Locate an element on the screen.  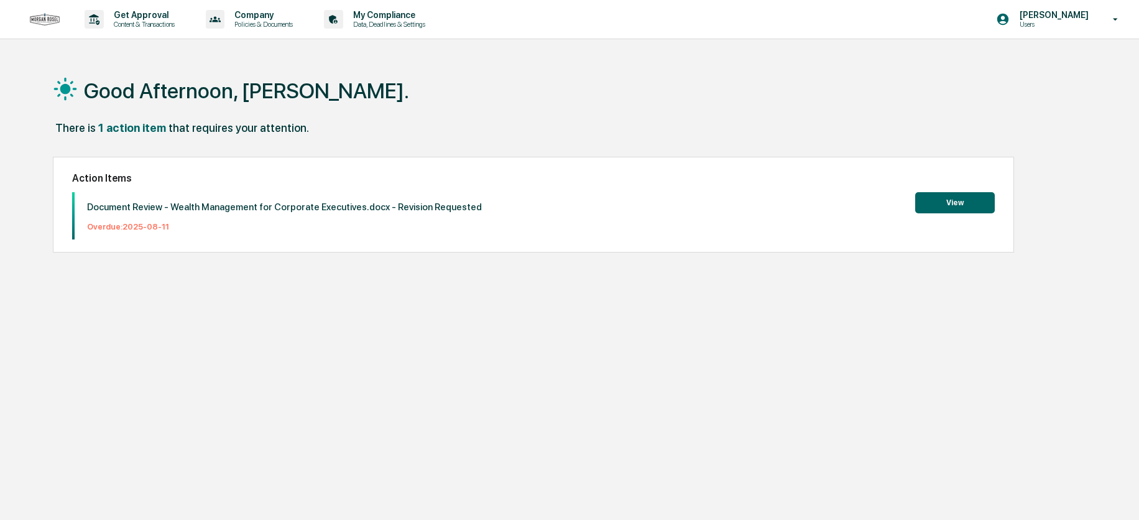
button: View is located at coordinates (955, 203).